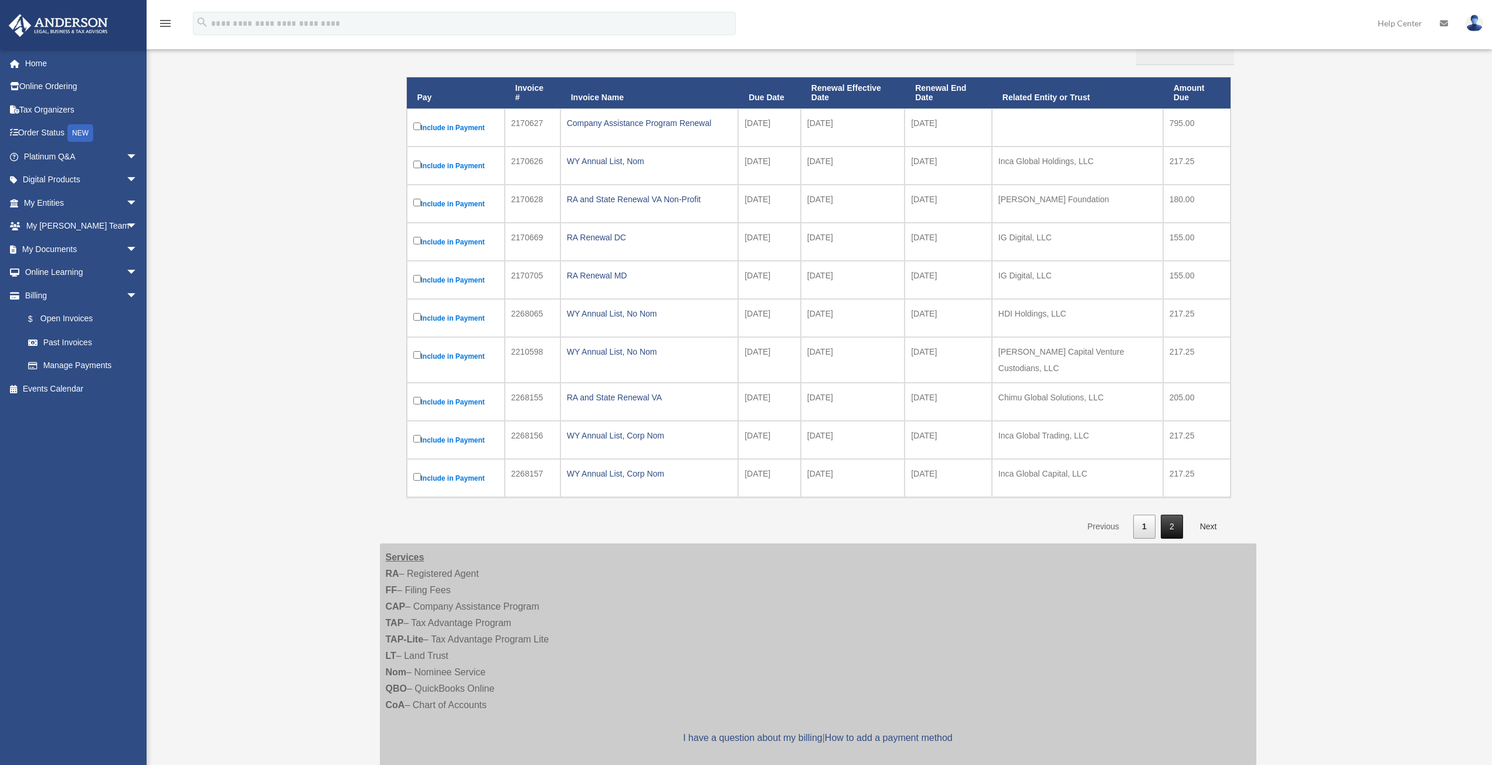 Image resolution: width=1492 pixels, height=765 pixels. I want to click on td: 2170627, so click(532, 127).